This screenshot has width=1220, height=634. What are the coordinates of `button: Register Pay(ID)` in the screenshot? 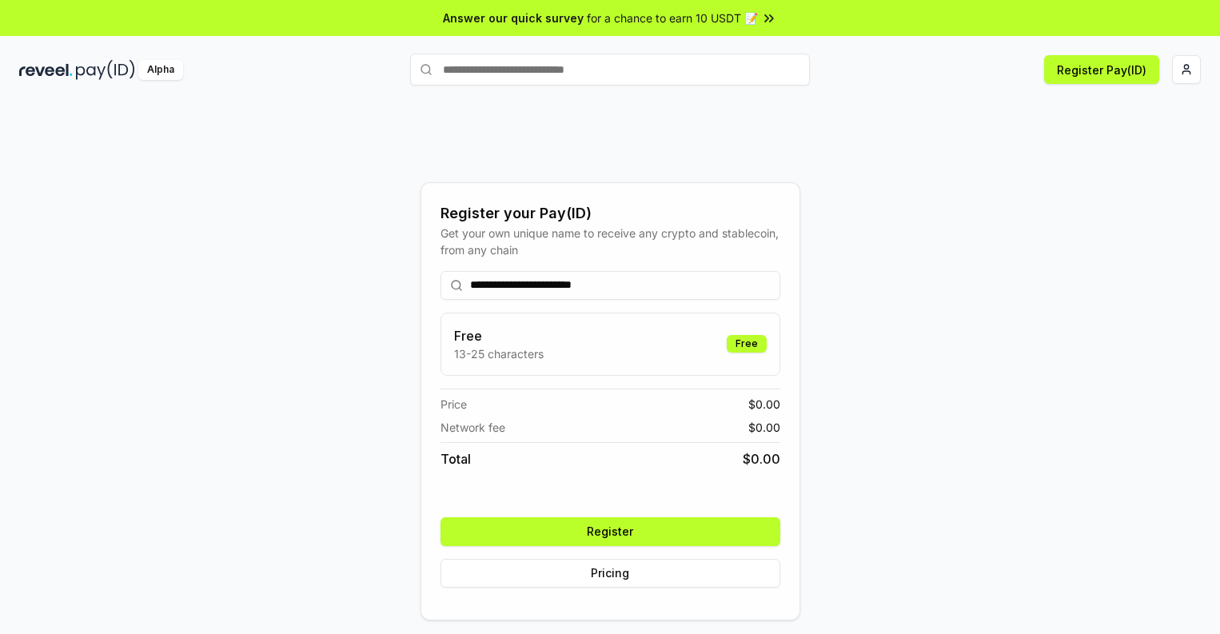 It's located at (1102, 70).